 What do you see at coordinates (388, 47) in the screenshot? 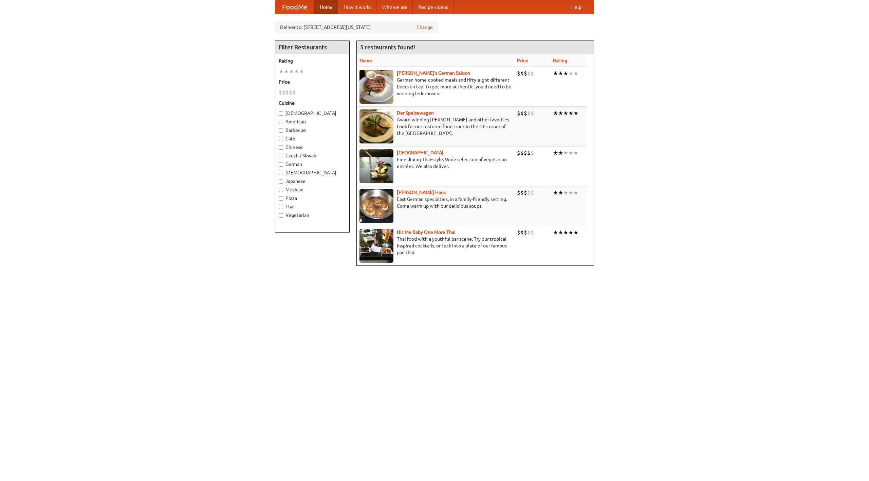
I see `ng-pluralize: 5 restaurants found!` at bounding box center [388, 47].